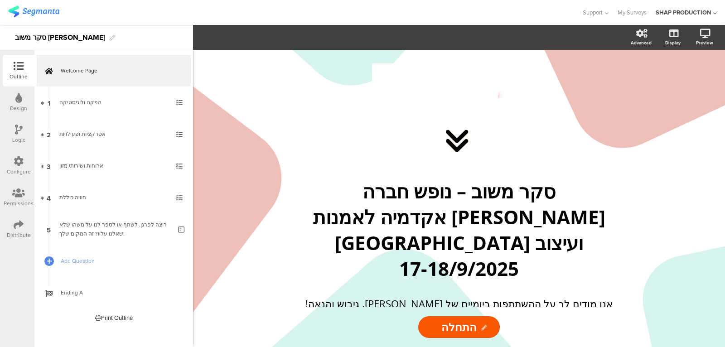  I want to click on span: Ending A, so click(119, 293).